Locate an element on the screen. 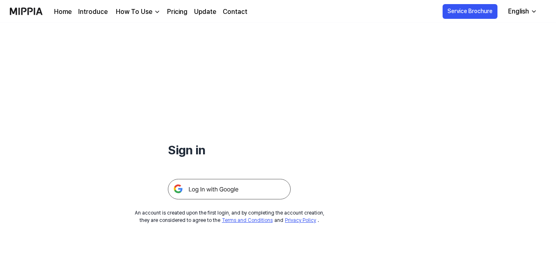 This screenshot has width=556, height=278. a: Service Brochure is located at coordinates (470, 11).